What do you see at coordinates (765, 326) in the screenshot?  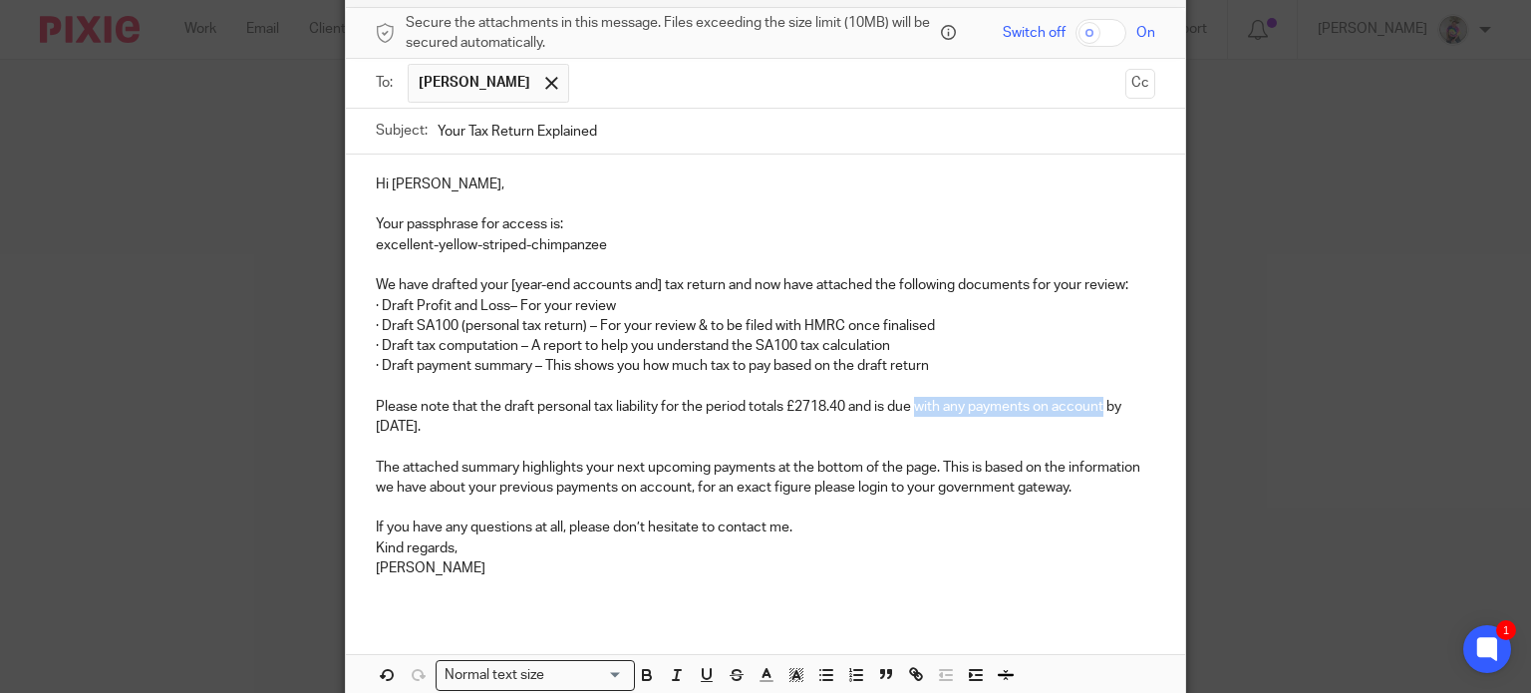 I see `p: · Draft SA100 (personal tax return) – For your review & to be filed with HMRC once finalised` at bounding box center [765, 326].